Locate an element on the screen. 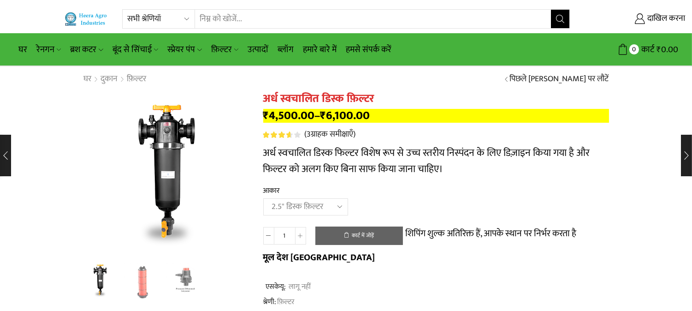  font: हमसे संपर्क करें is located at coordinates (369, 49).